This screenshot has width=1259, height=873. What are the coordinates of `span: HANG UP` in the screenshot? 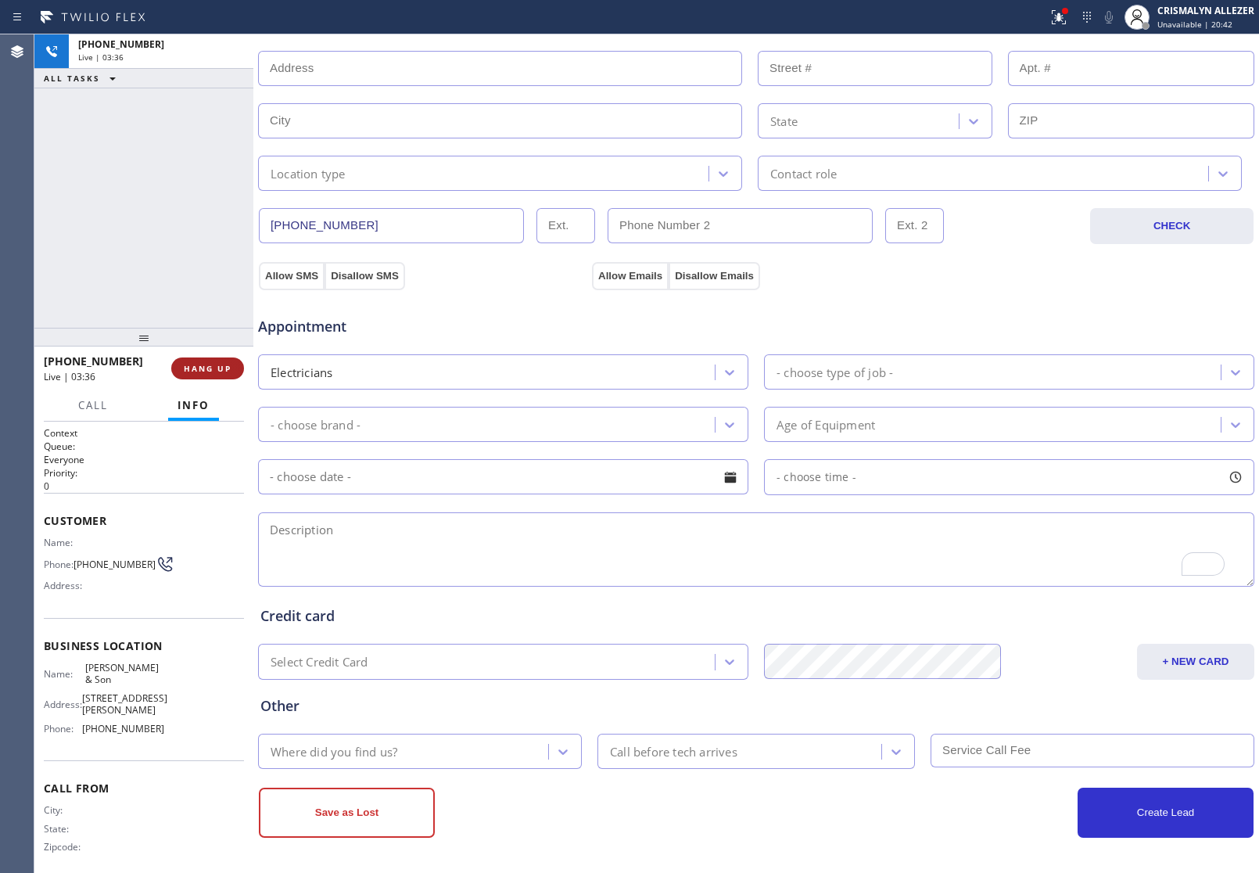 It's located at (207, 368).